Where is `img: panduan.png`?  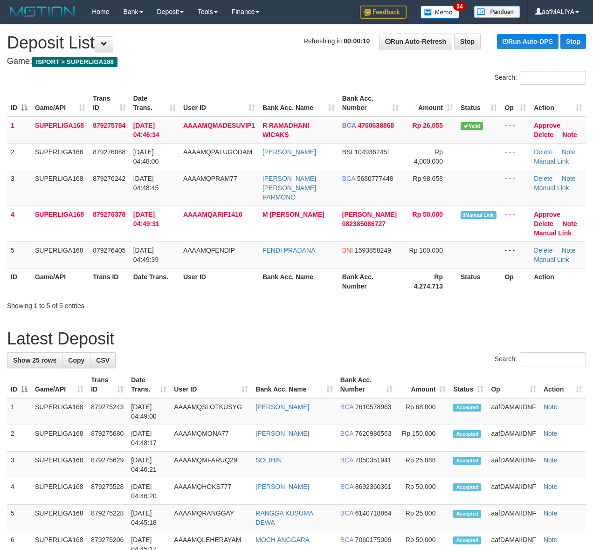 img: panduan.png is located at coordinates (497, 12).